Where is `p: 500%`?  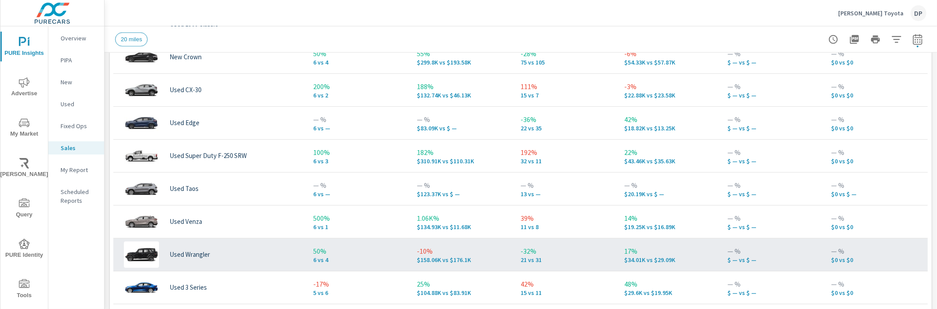 p: 500% is located at coordinates (358, 218).